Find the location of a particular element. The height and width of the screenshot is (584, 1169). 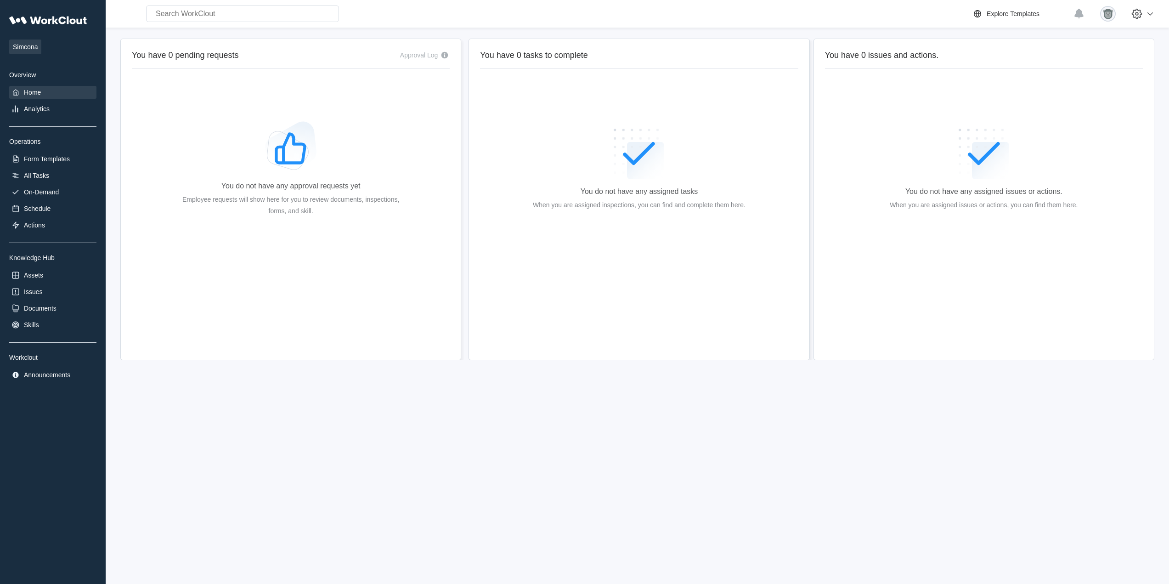

div: Overview is located at coordinates (53, 75).